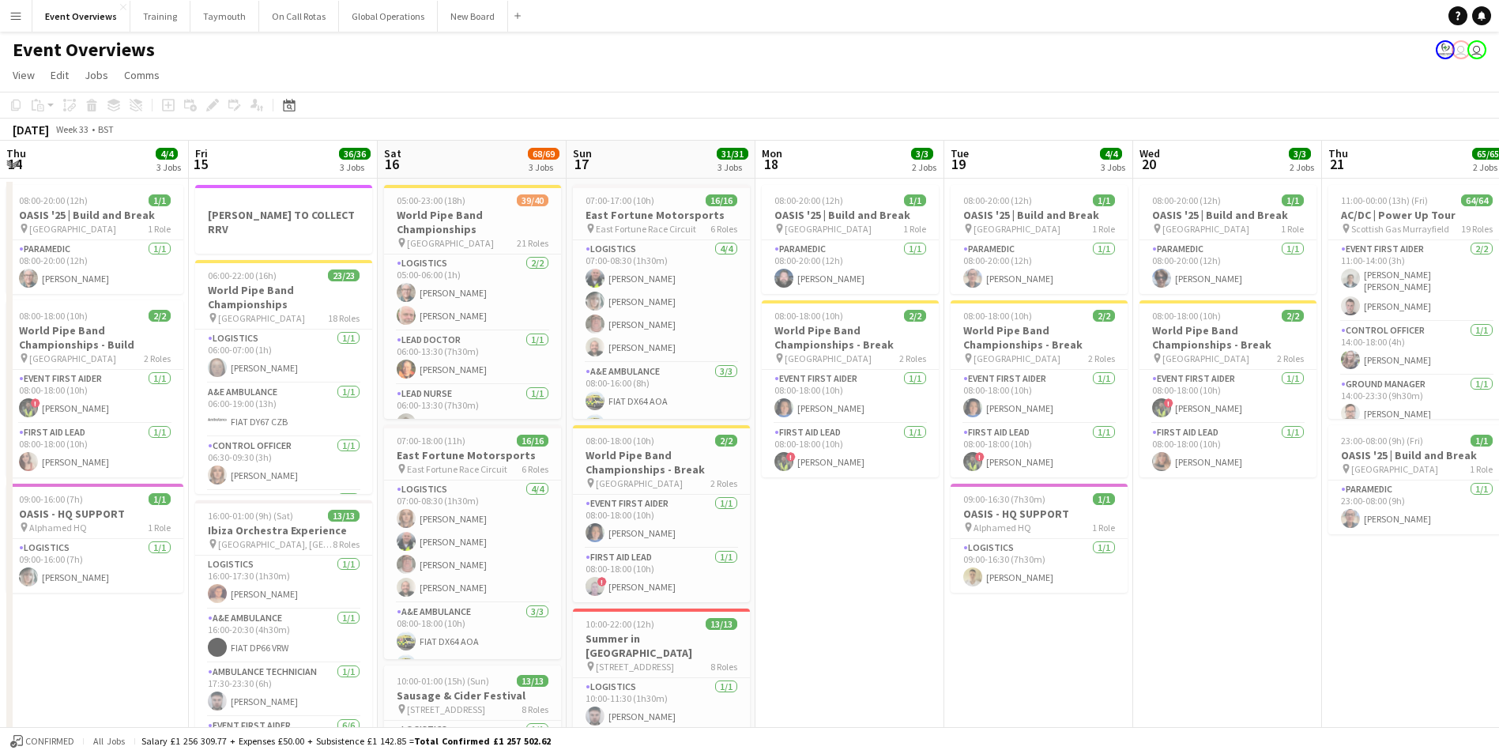  What do you see at coordinates (1400, 228) in the screenshot?
I see `span: Scottish Gas Murrayfield` at bounding box center [1400, 228].